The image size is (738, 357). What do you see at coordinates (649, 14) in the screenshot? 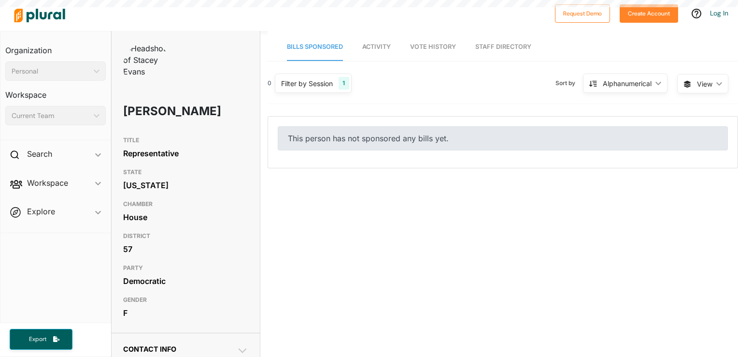
I see `button: Create Account` at bounding box center [649, 14].